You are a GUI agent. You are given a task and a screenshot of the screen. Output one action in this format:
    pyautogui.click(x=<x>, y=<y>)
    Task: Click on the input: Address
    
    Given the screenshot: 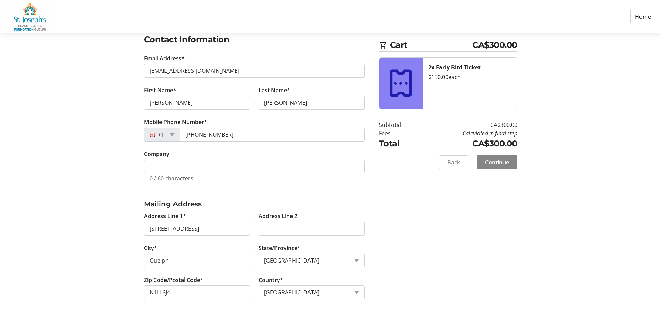 What is the action you would take?
    pyautogui.click(x=197, y=229)
    